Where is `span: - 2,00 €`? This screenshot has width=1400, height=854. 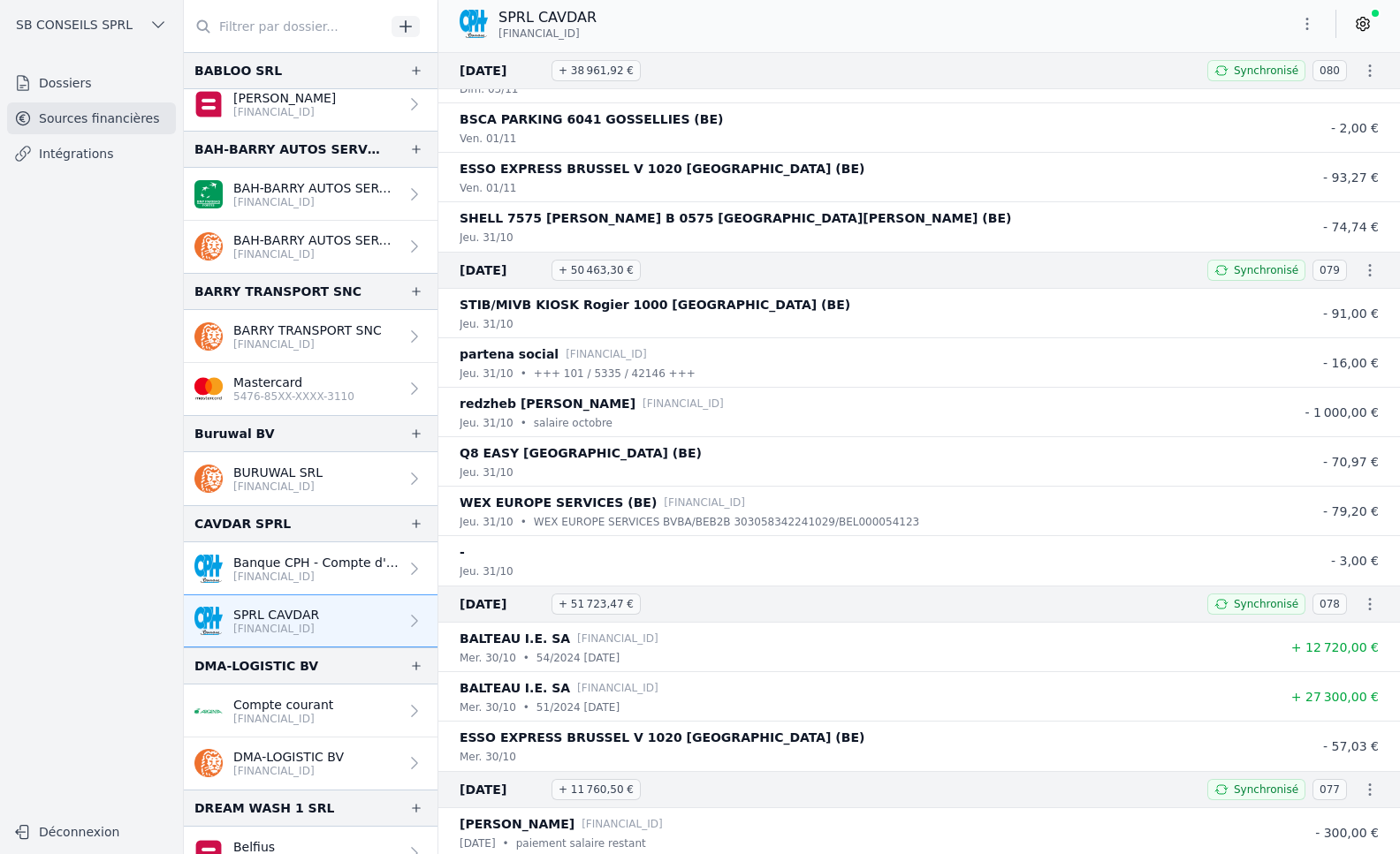
span: - 2,00 € is located at coordinates (1355, 128).